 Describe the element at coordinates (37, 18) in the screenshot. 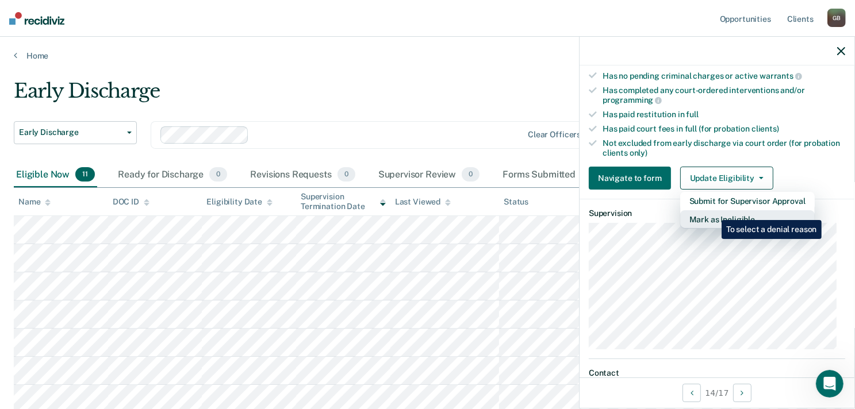

I see `img: Recidiviz` at that location.